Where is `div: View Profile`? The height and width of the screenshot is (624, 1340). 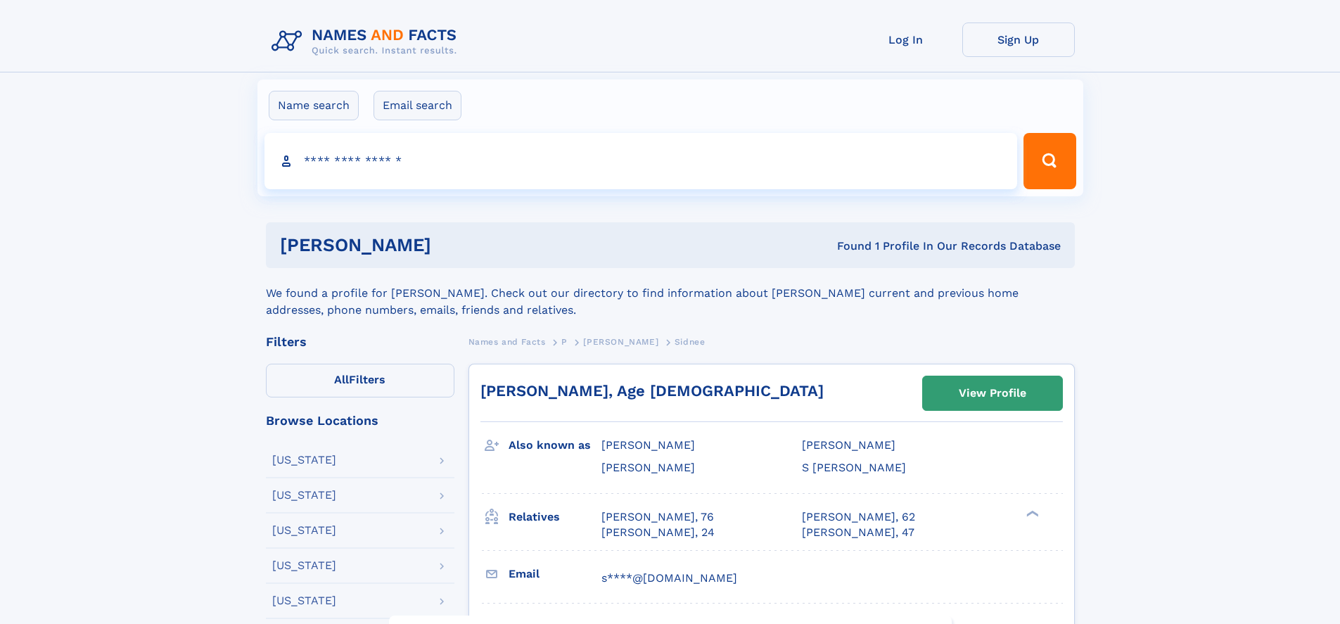
div: View Profile is located at coordinates (992, 393).